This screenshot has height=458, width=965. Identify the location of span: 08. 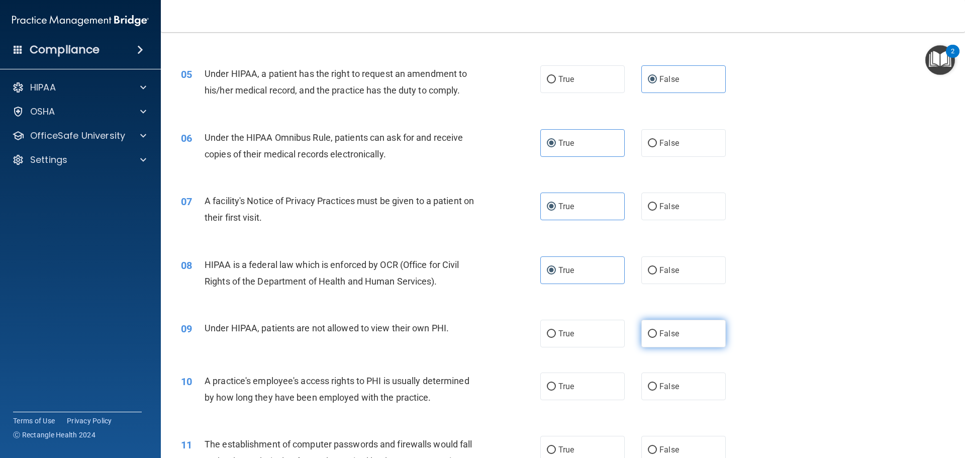
(186, 265).